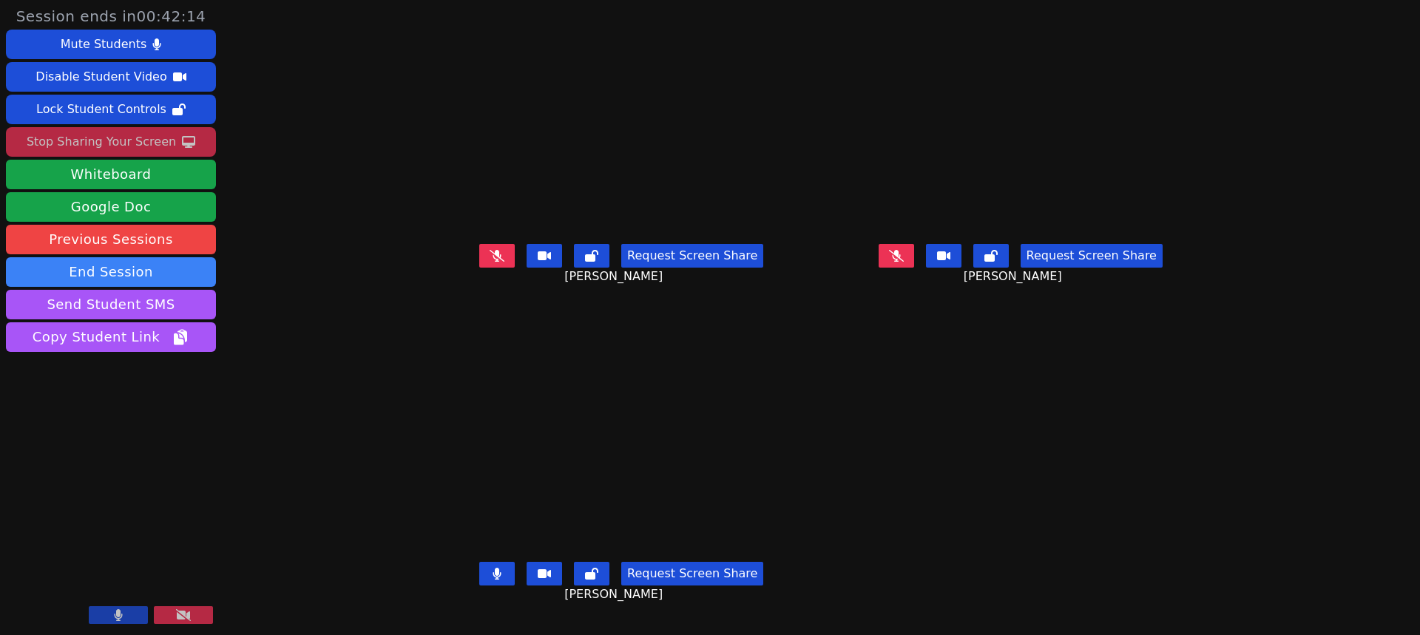 This screenshot has height=635, width=1420. What do you see at coordinates (111, 305) in the screenshot?
I see `button: Send Student SMS` at bounding box center [111, 305].